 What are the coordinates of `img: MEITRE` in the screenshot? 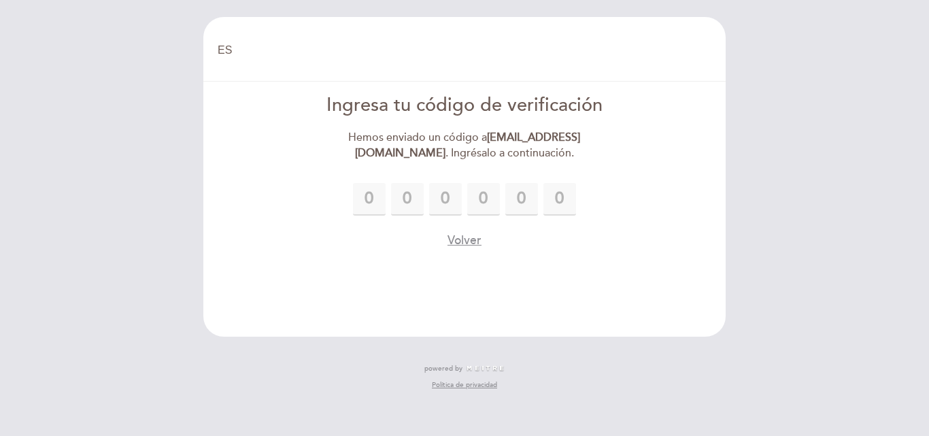 It's located at (485, 369).